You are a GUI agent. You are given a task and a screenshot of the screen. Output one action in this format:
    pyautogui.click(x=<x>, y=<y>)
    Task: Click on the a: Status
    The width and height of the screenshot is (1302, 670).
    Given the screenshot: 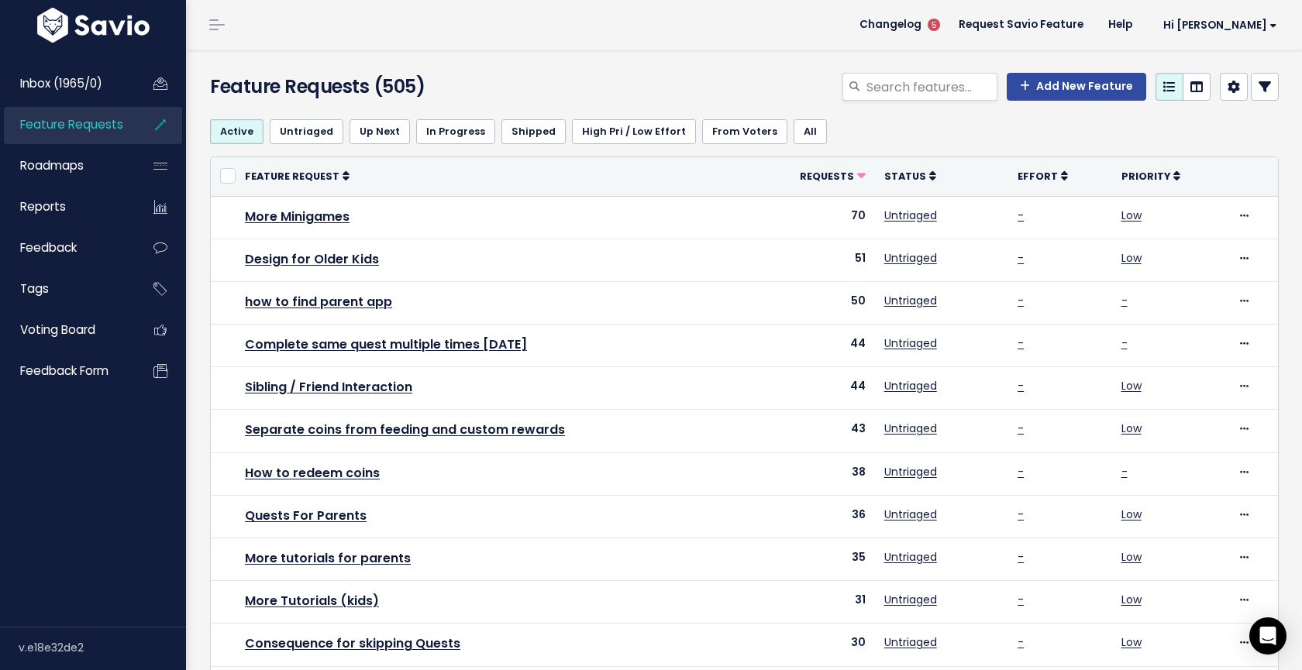 What is the action you would take?
    pyautogui.click(x=910, y=176)
    